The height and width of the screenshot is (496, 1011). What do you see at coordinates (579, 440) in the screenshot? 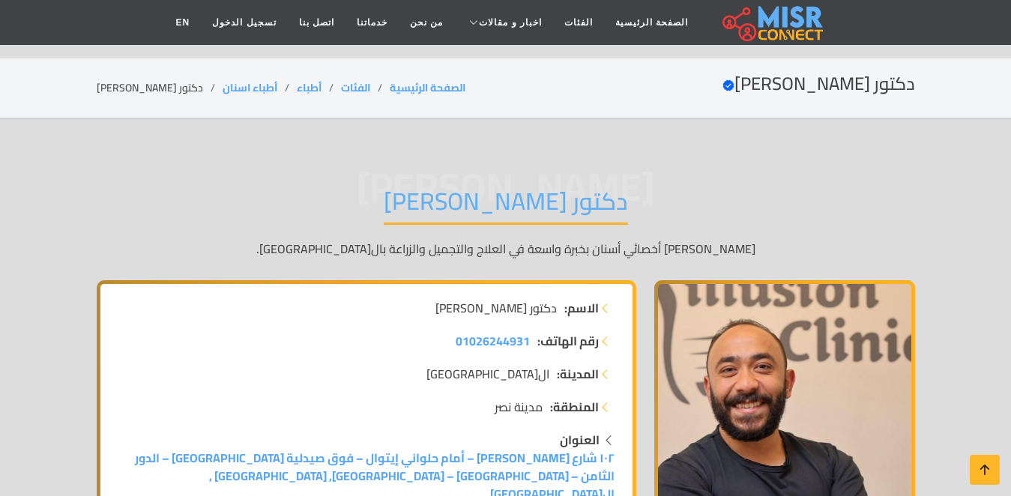
I see `strong: العنوان` at bounding box center [579, 440].